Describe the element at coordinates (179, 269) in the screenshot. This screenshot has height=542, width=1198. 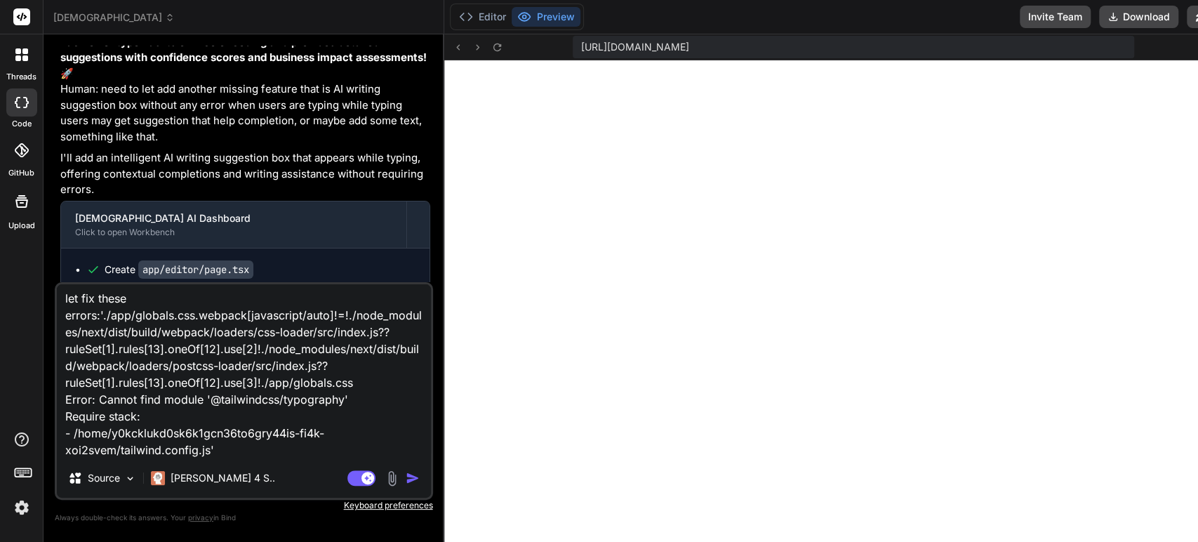
I see `div: Create` at that location.